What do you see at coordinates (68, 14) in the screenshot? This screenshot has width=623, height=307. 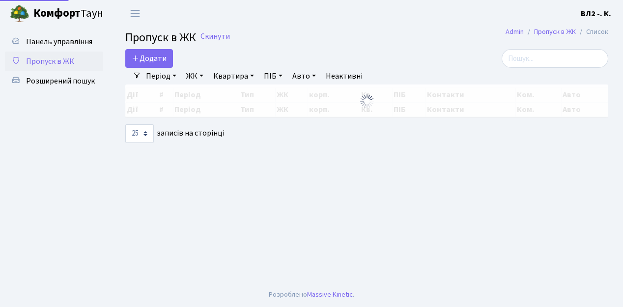 I see `span: Таун` at bounding box center [68, 14].